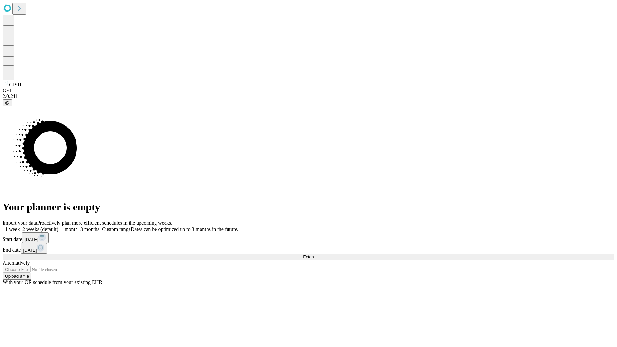 The height and width of the screenshot is (347, 617). What do you see at coordinates (309, 207) in the screenshot?
I see `h1: Your planner is empty` at bounding box center [309, 207].